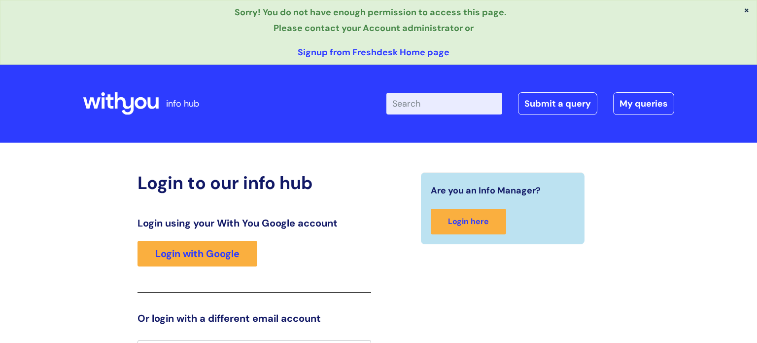  I want to click on a: Login here, so click(468, 221).